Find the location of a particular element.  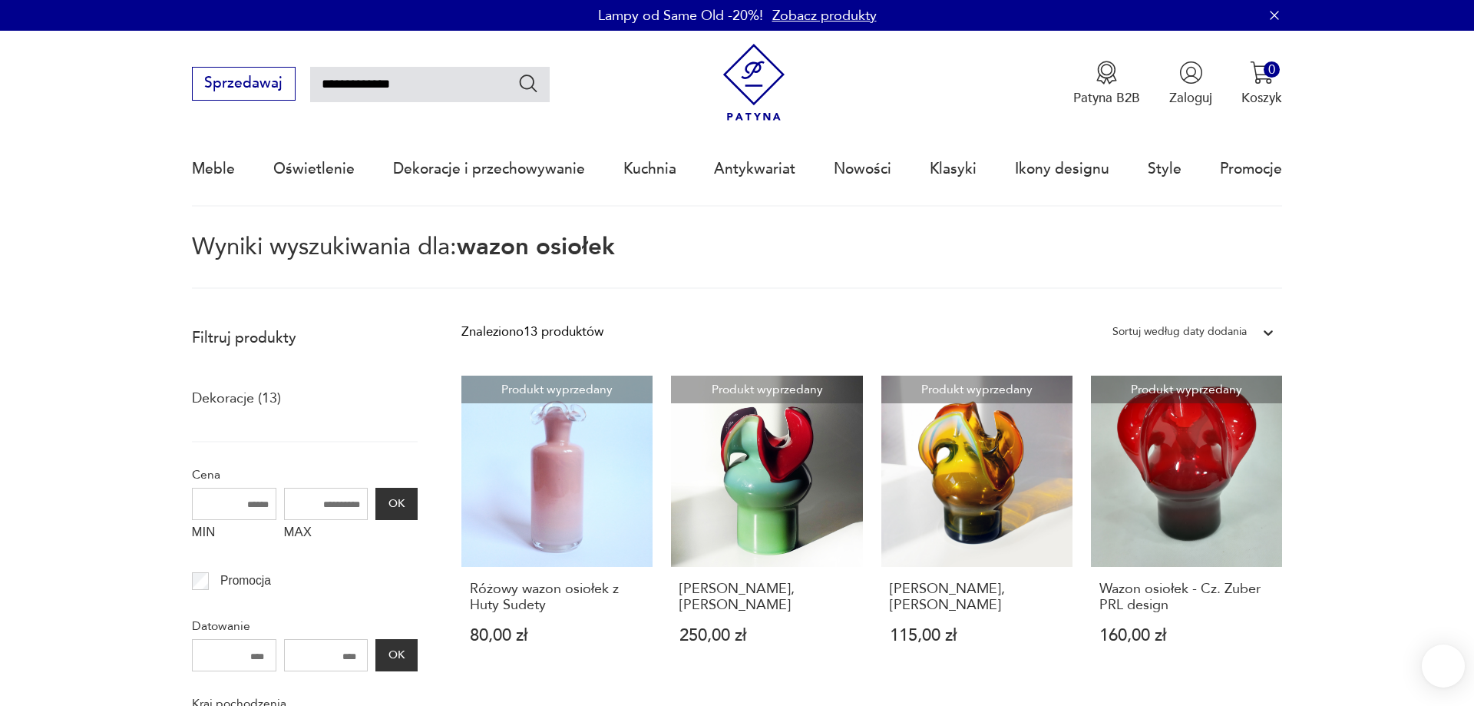

p: Promocja is located at coordinates (246, 581).